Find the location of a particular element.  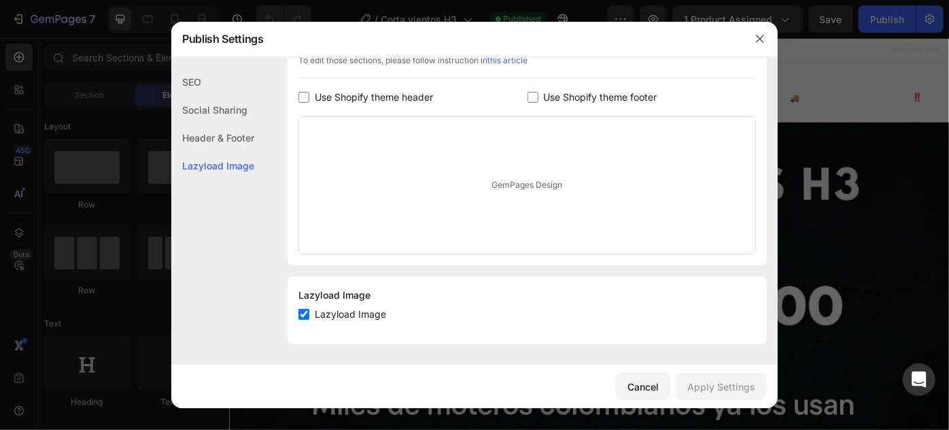

span: Use Shopify theme header is located at coordinates (374, 97).